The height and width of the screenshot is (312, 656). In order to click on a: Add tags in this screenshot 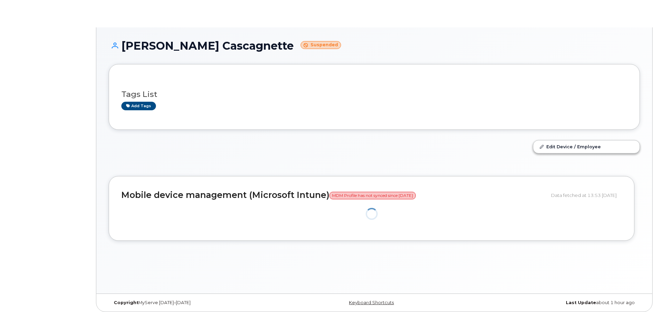, I will do `click(138, 106)`.